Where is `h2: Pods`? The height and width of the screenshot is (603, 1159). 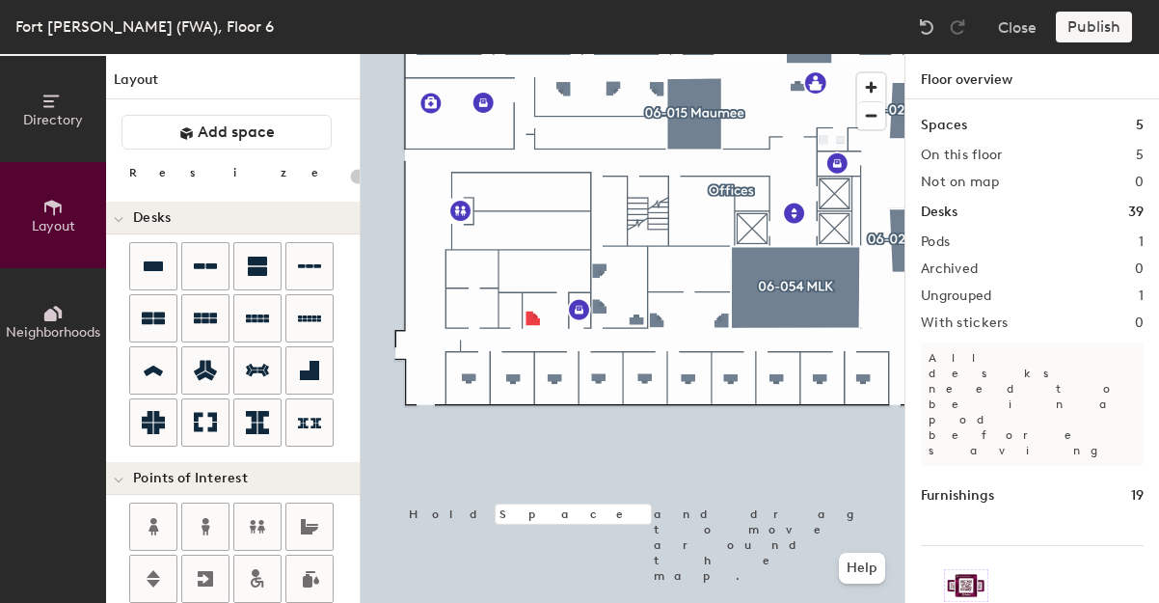 h2: Pods is located at coordinates (935, 242).